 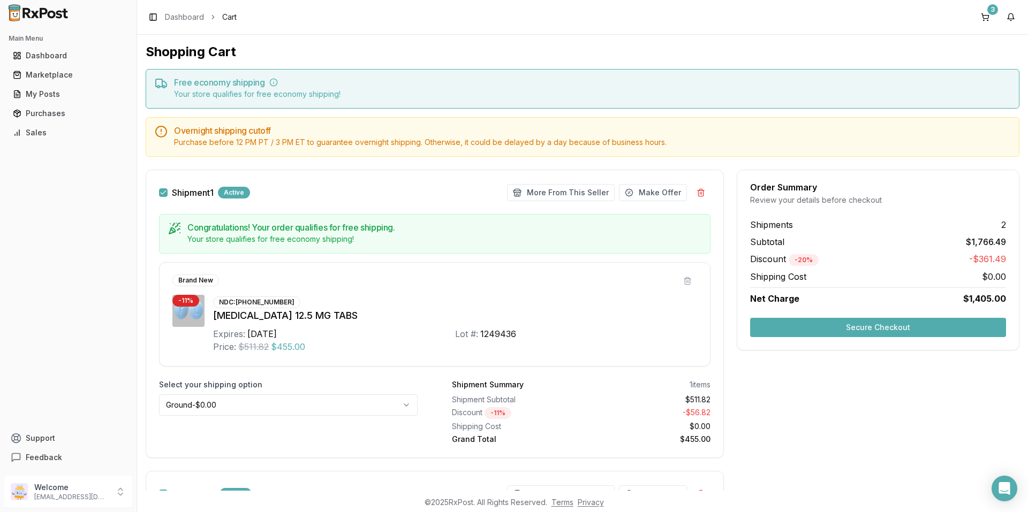 I want to click on h5: Free economy shipping, so click(x=592, y=82).